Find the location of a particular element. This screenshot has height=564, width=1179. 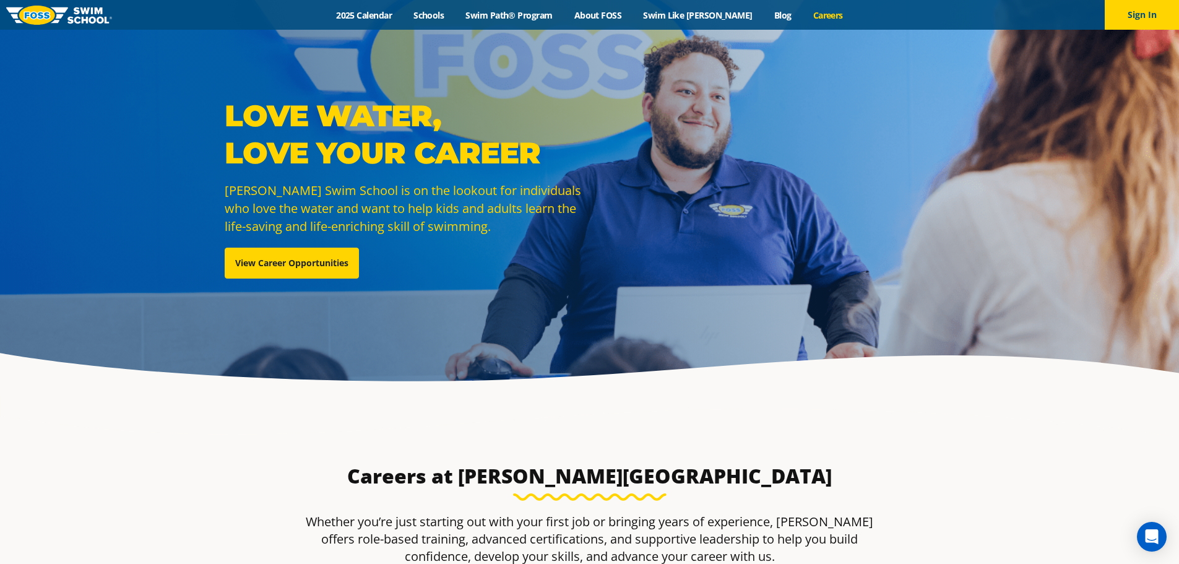

img: FOSS Swim School Logo is located at coordinates (59, 15).